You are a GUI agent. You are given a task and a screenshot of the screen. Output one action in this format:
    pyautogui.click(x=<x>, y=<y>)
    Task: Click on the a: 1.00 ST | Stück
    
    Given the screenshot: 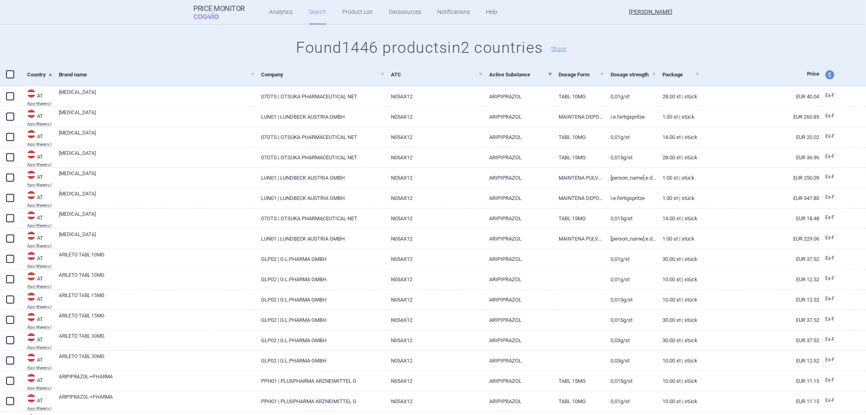 What is the action you would take?
    pyautogui.click(x=678, y=178)
    